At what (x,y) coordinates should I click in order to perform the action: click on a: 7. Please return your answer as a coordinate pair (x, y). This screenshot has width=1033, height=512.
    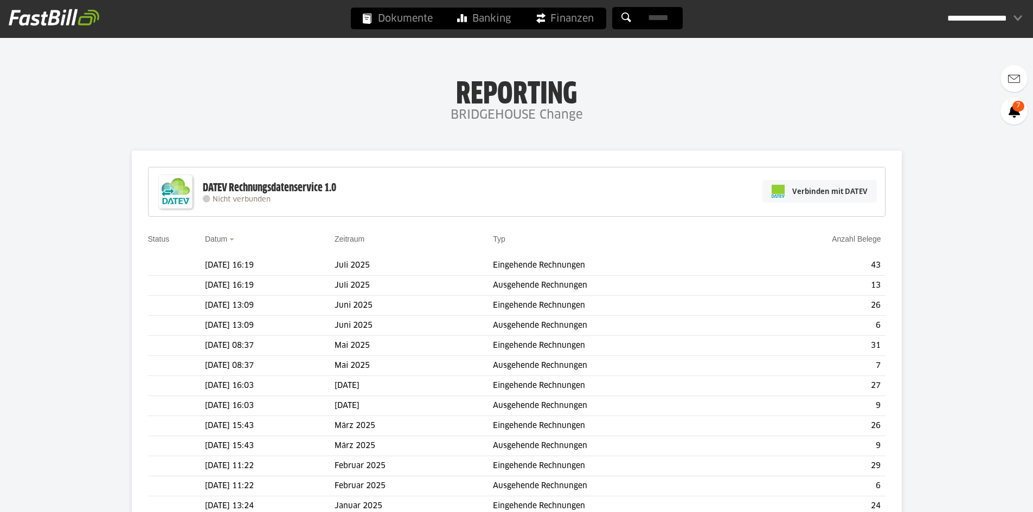
    Looking at the image, I should click on (1014, 111).